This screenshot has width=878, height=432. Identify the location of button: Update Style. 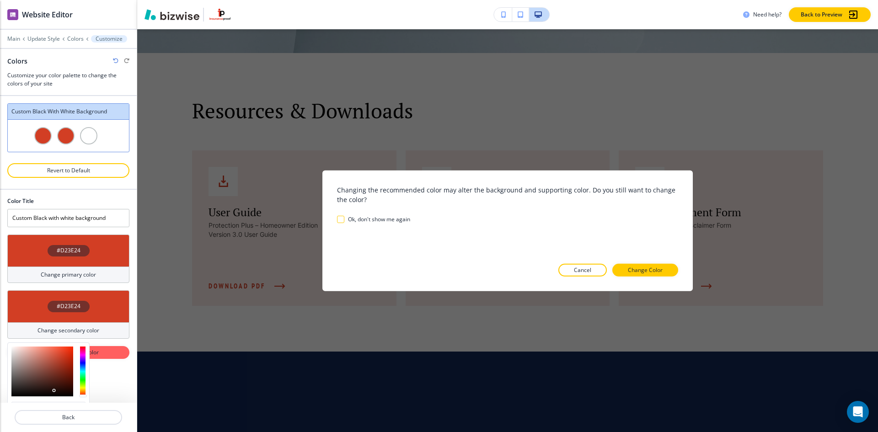
(43, 39).